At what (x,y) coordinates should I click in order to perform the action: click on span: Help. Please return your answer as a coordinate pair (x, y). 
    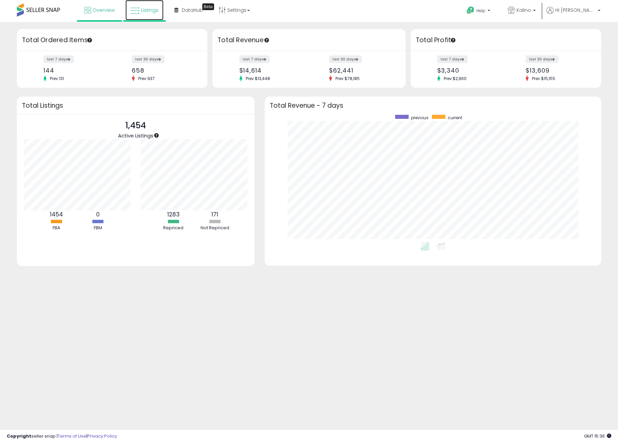
    Looking at the image, I should click on (481, 10).